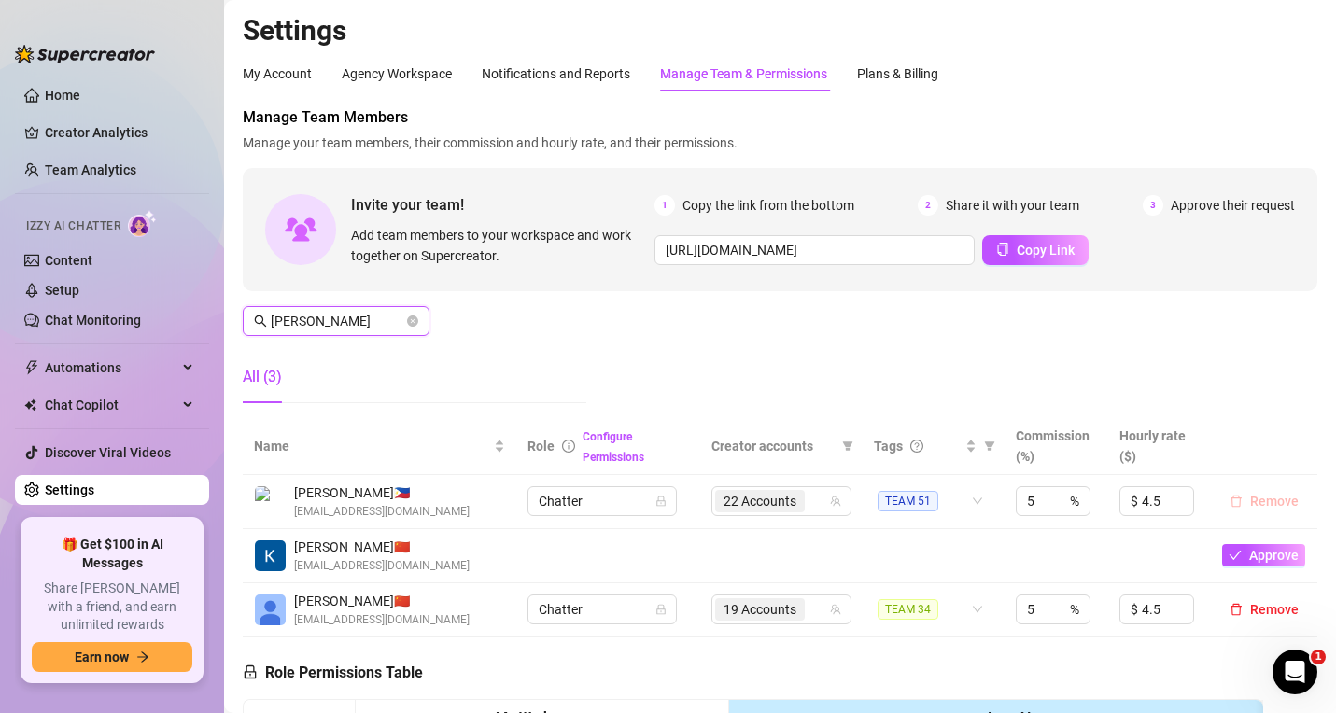 The image size is (1336, 713). Describe the element at coordinates (413, 321) in the screenshot. I see `span: close-circle` at that location.